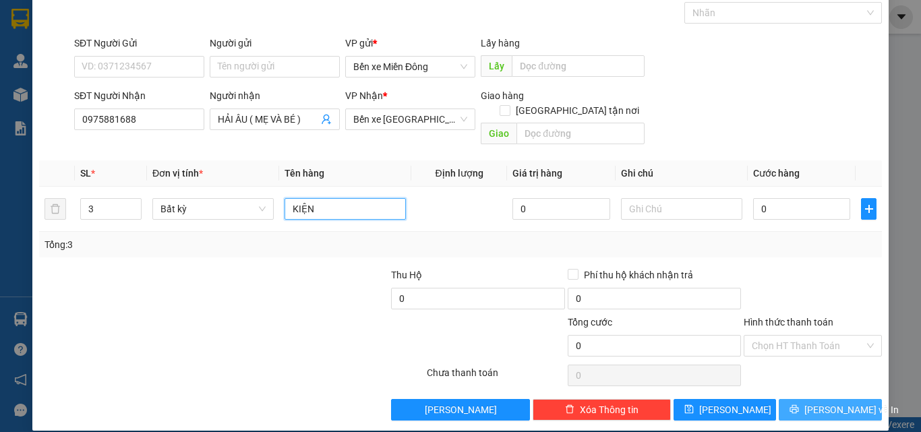 This screenshot has width=921, height=432. What do you see at coordinates (869, 209) in the screenshot?
I see `button: plus` at bounding box center [869, 209].